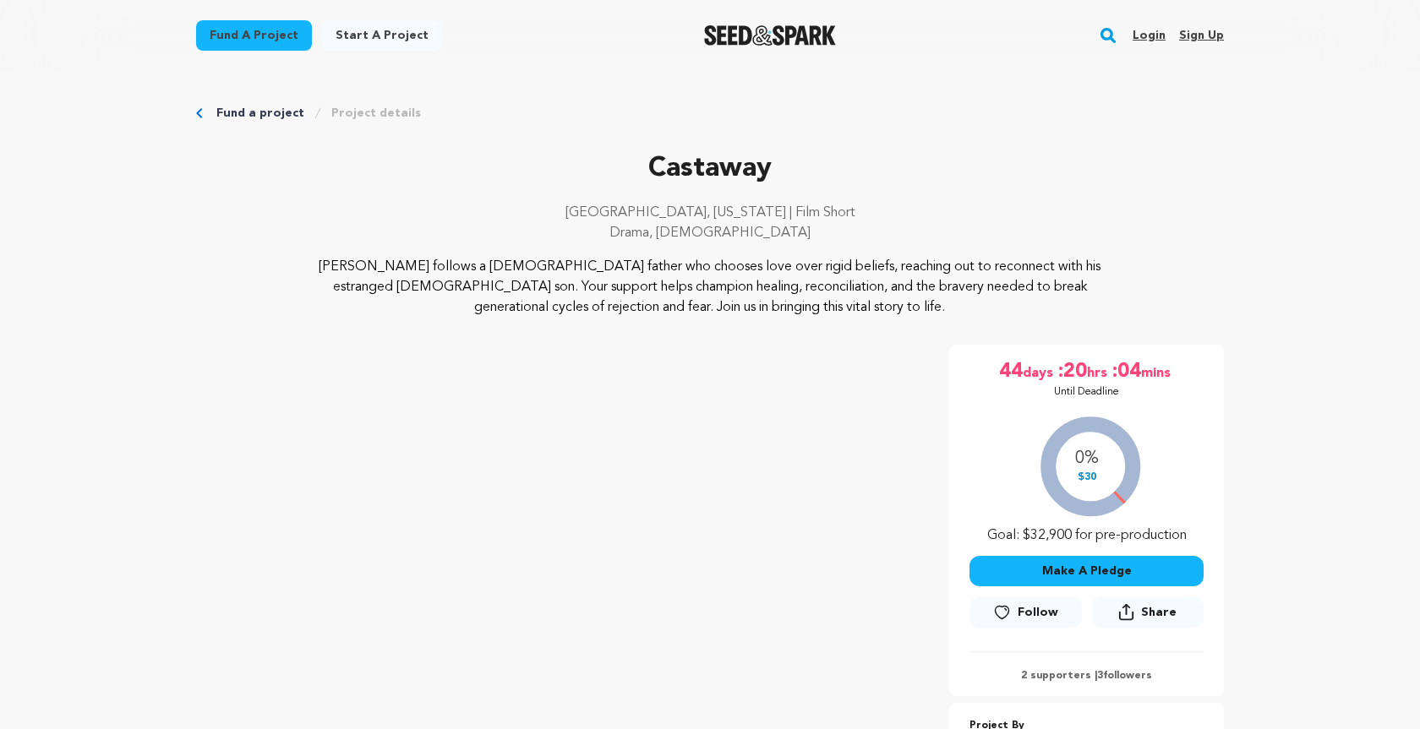  Describe the element at coordinates (1086, 676) in the screenshot. I see `p: 2 supporters | followers` at that location.